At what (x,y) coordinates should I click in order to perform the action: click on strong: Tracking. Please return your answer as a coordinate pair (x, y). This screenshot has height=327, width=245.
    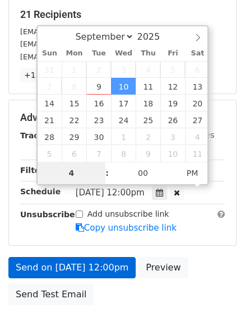
    Looking at the image, I should click on (39, 135).